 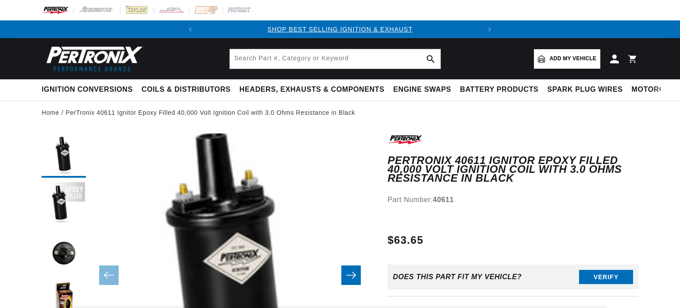 I want to click on button: Load image 1 in gallery view, so click(x=64, y=155).